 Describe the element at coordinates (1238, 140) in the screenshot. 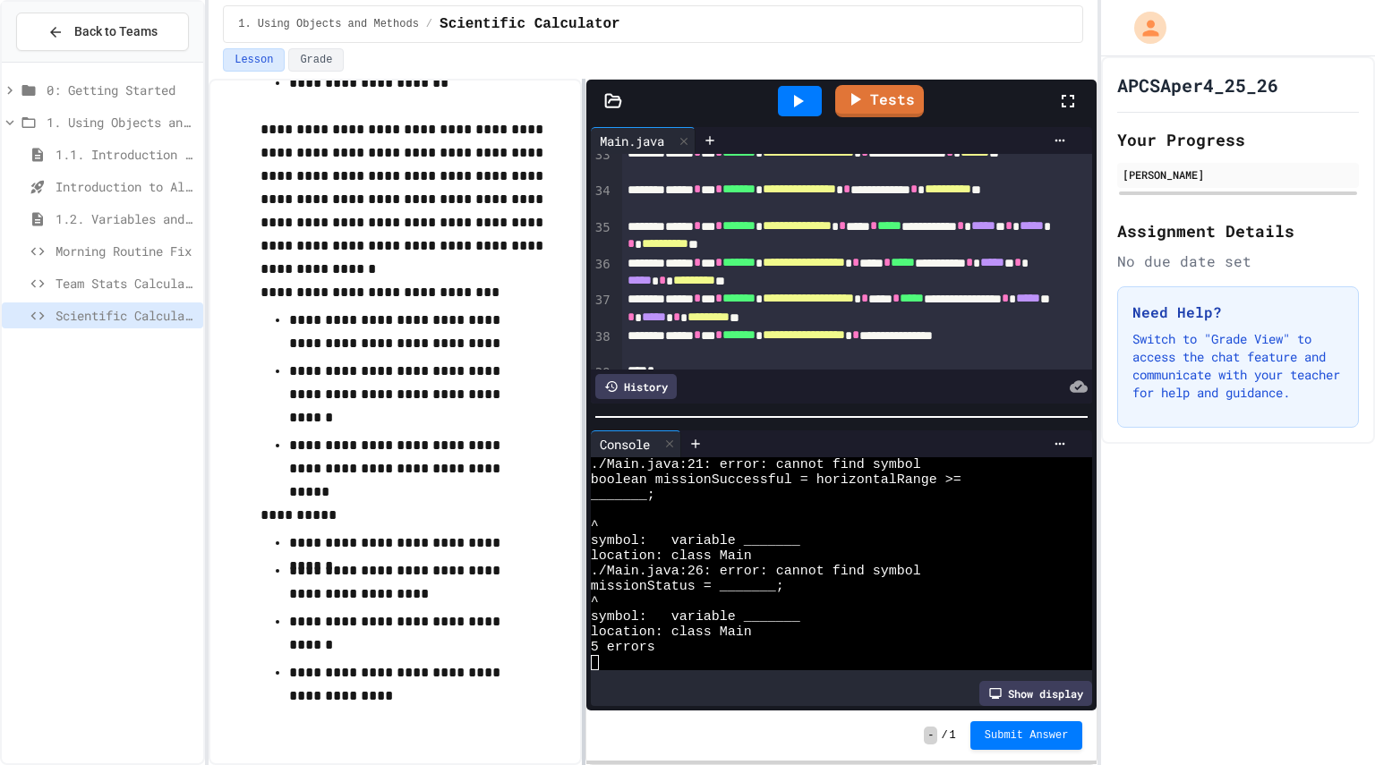

I see `h2: Your Progress` at that location.